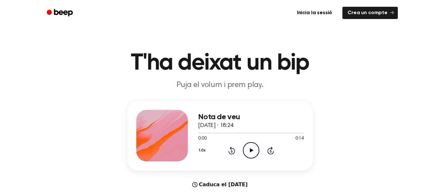 This screenshot has width=440, height=193. Describe the element at coordinates (314, 13) in the screenshot. I see `font: Inicia la sessió` at that location.